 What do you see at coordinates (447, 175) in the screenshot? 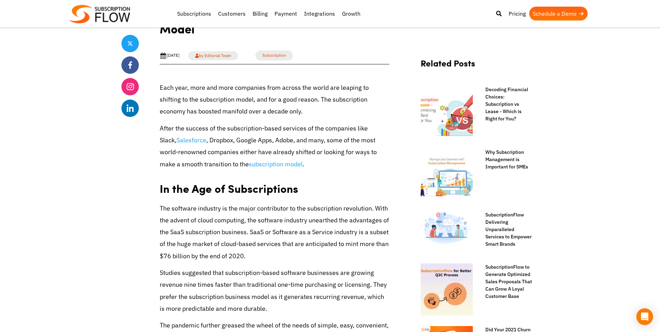
I see `img: 3 reasons why Subscription Management is important for SMEs` at bounding box center [447, 175].